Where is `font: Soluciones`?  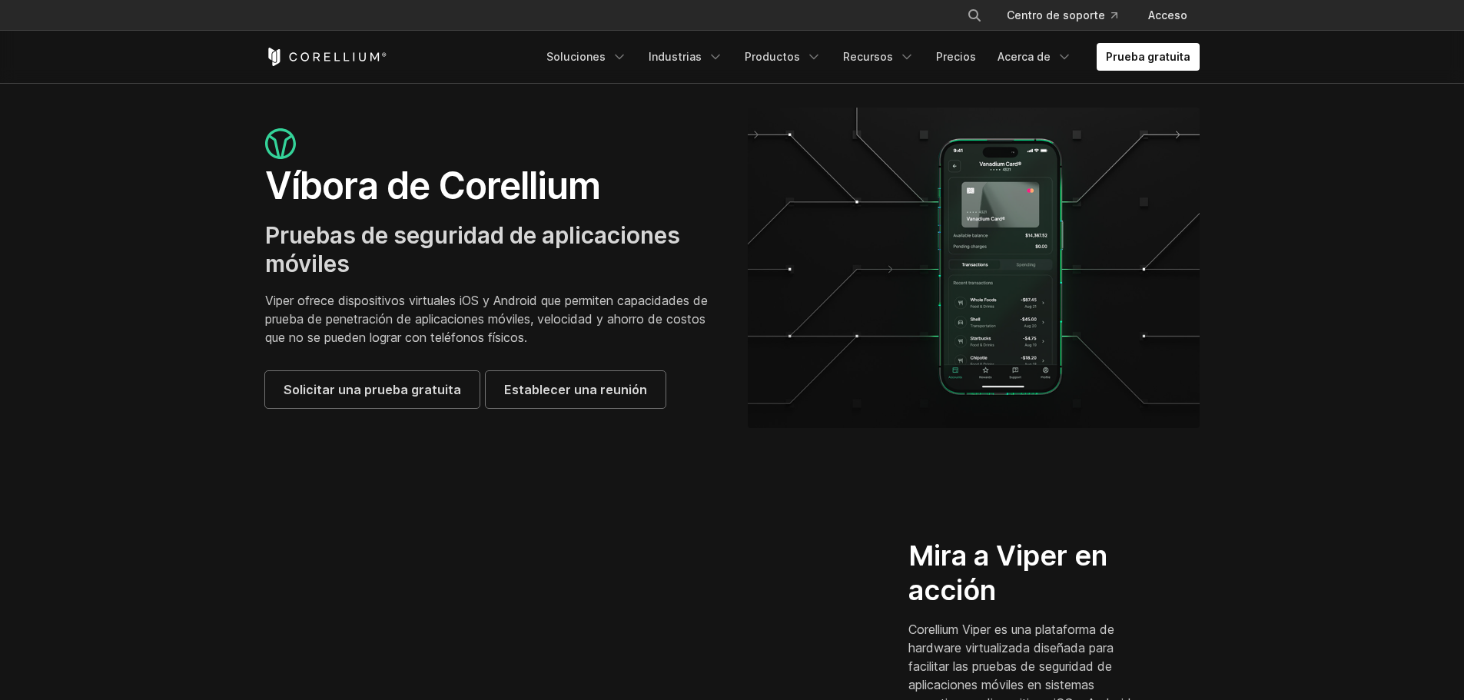 font: Soluciones is located at coordinates (576, 56).